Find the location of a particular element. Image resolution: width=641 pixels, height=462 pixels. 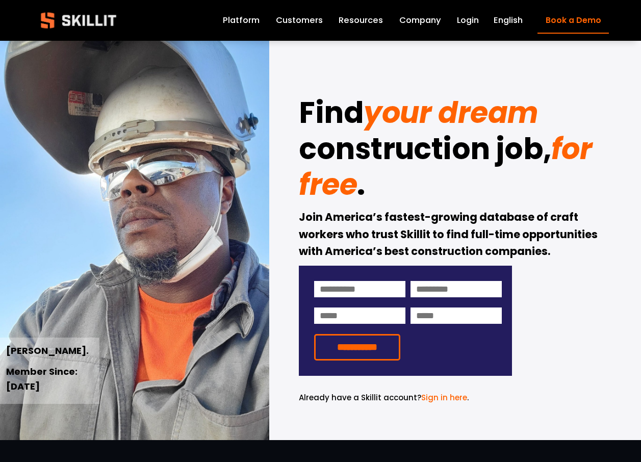

em: your dream is located at coordinates (451, 113).